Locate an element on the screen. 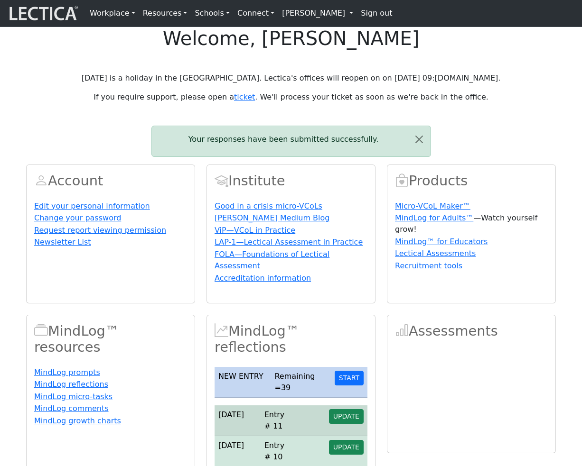 This screenshot has height=466, width=582. a: Schools is located at coordinates (212, 13).